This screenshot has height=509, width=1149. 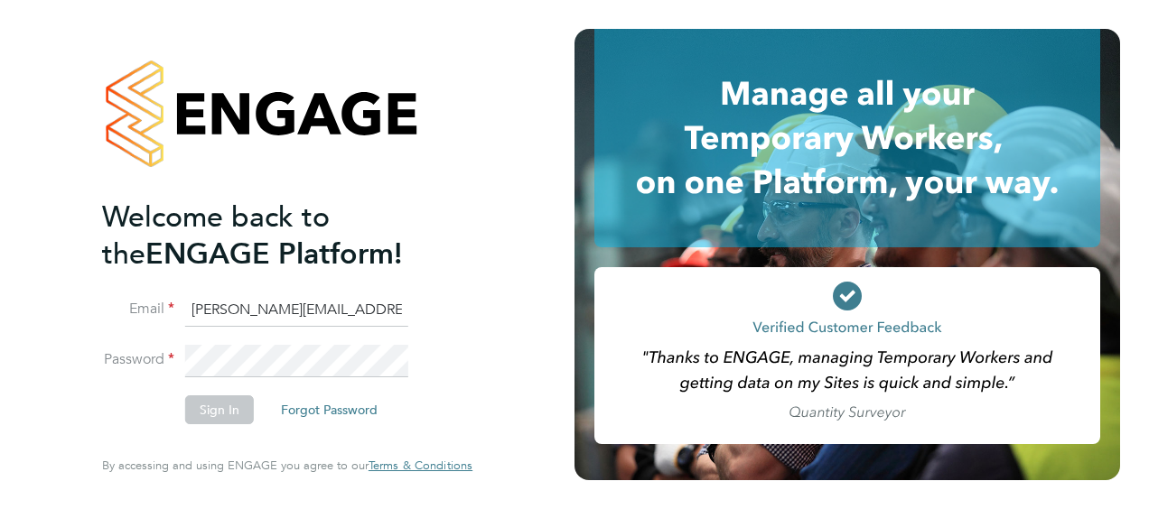 I want to click on button: Forgot Password, so click(x=329, y=410).